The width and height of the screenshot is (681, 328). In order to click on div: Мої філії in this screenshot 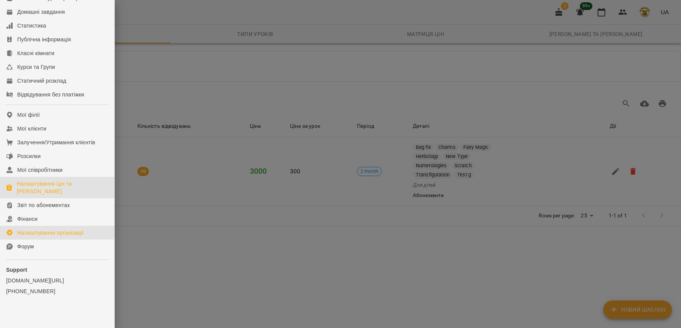, I will do `click(28, 115)`.